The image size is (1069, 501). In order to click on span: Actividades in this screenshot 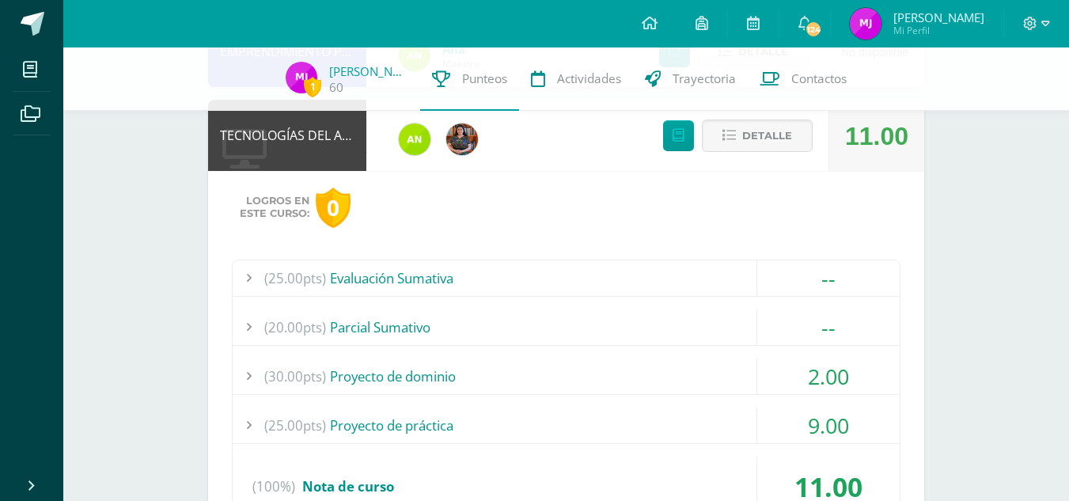, I will do `click(589, 78)`.